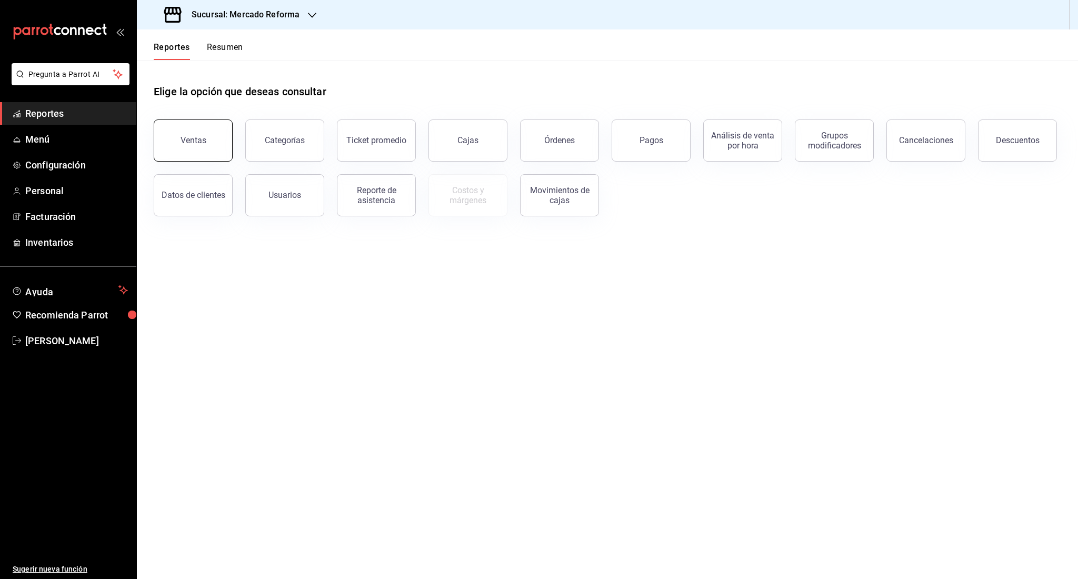  What do you see at coordinates (76, 165) in the screenshot?
I see `span: Configuración` at bounding box center [76, 165].